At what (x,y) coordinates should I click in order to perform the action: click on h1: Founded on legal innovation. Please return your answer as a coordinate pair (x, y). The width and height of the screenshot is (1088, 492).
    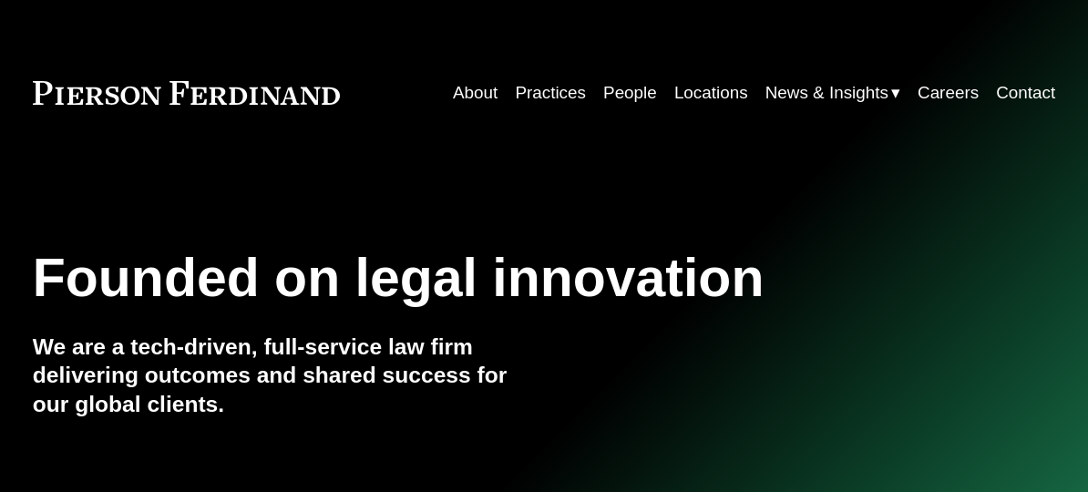
    Looking at the image, I should click on (458, 277).